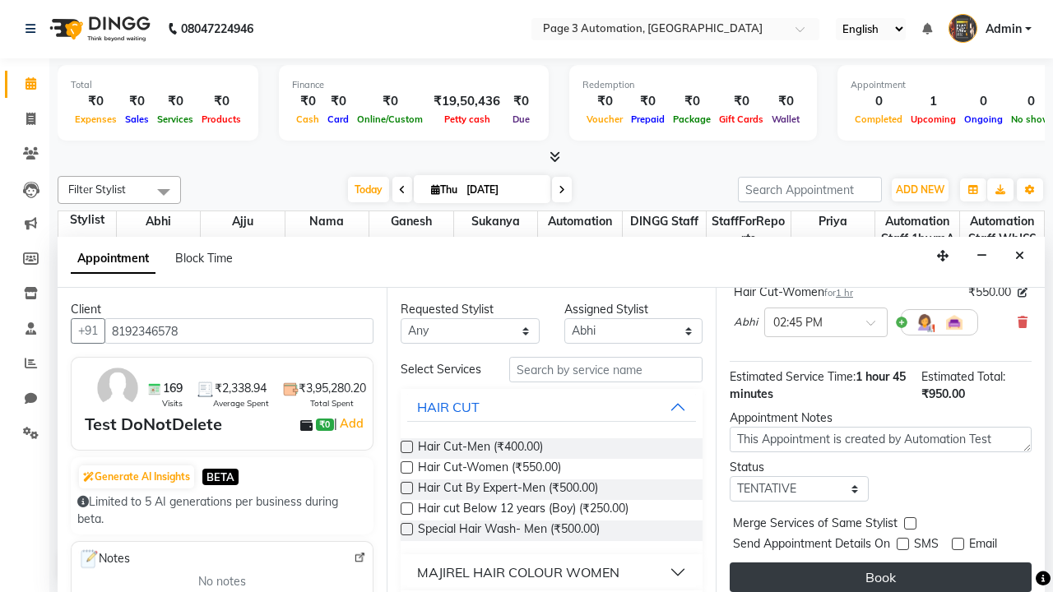 The height and width of the screenshot is (592, 1053). Describe the element at coordinates (920, 189) in the screenshot. I see `span: ADD NEW` at that location.